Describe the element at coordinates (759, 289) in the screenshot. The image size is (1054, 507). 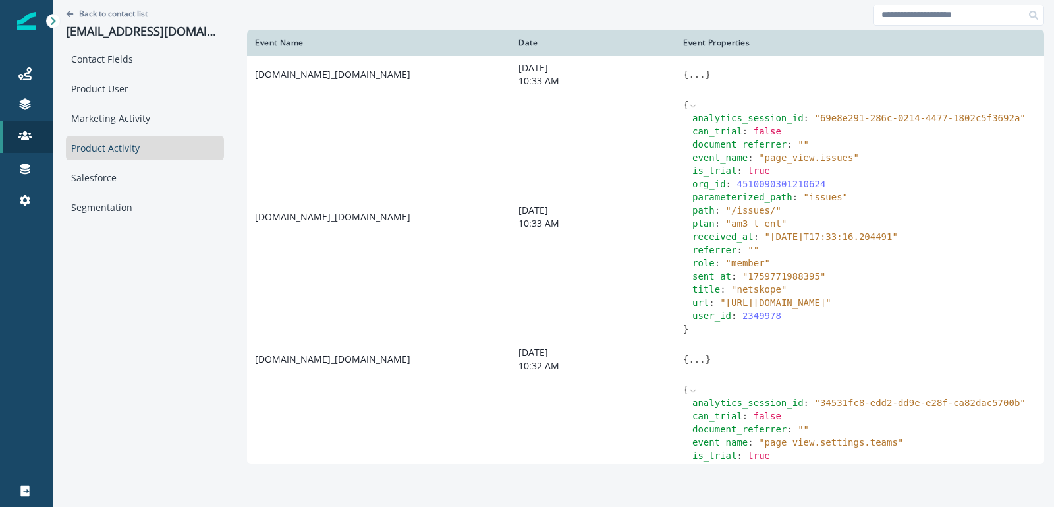
I see `span: " netskope "` at that location.